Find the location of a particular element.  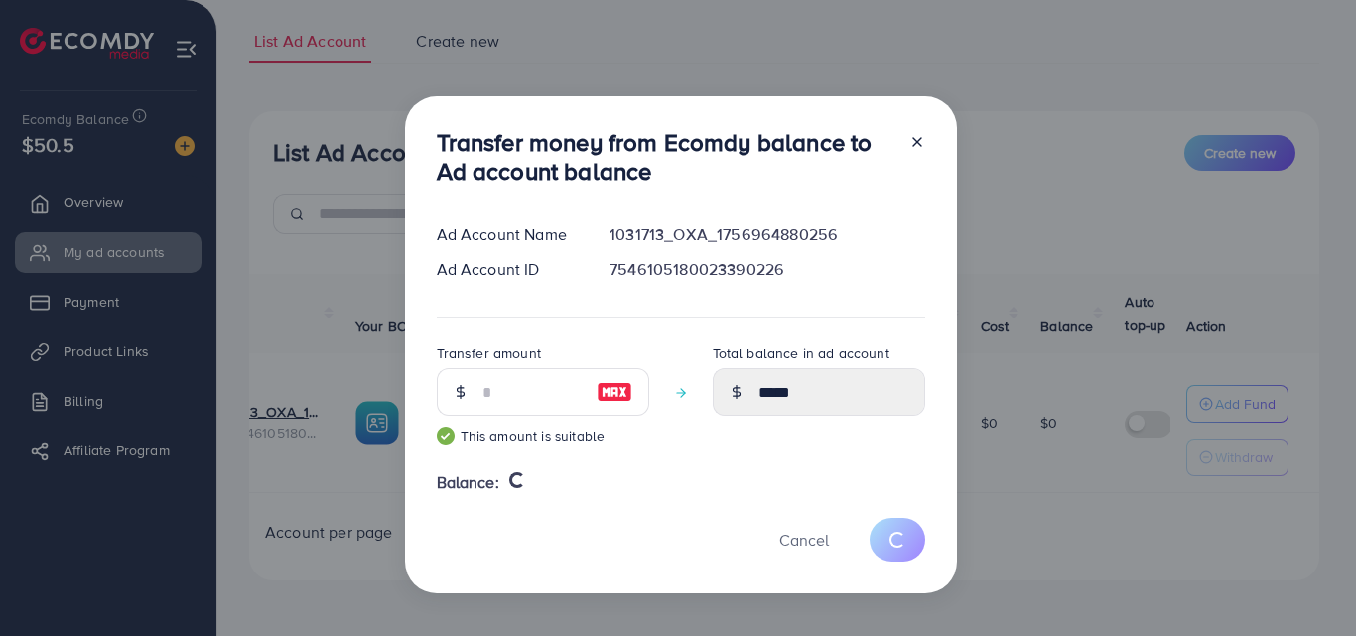

h3: Transfer money from Ecomdy balance to Ad account balance is located at coordinates (665, 157).